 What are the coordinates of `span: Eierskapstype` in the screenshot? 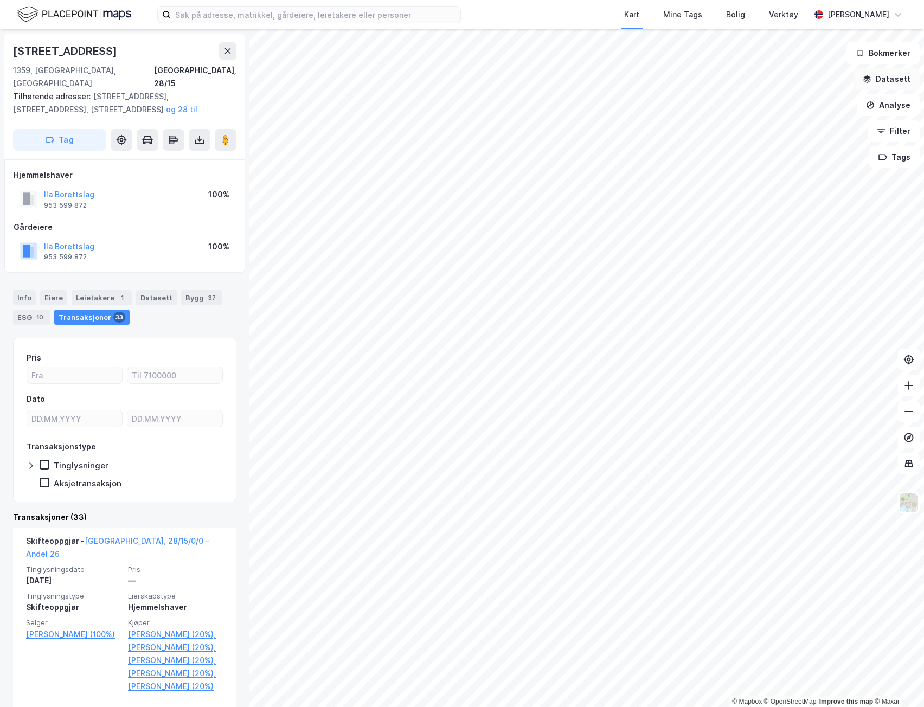 It's located at (176, 596).